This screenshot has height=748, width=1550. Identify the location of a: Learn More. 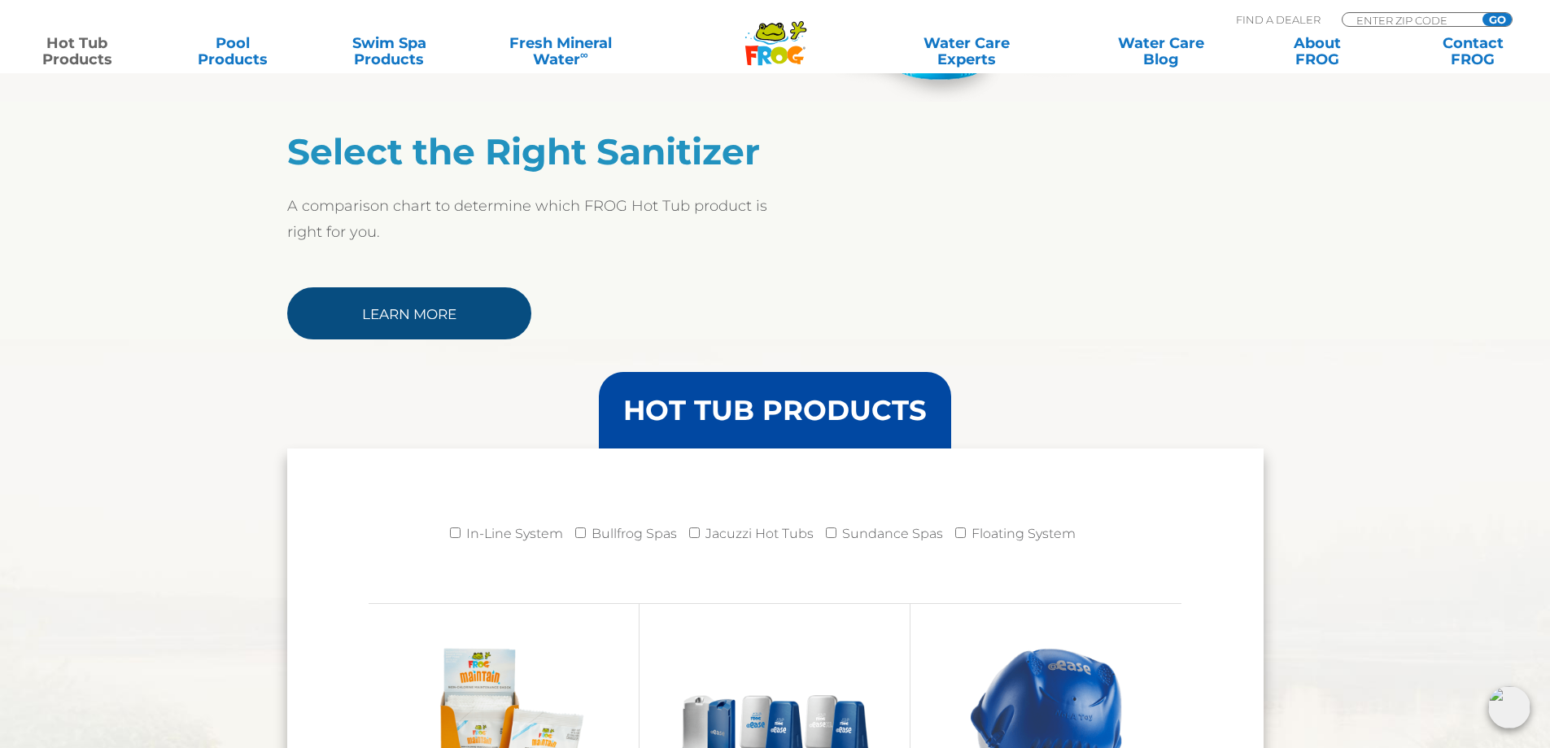
(409, 313).